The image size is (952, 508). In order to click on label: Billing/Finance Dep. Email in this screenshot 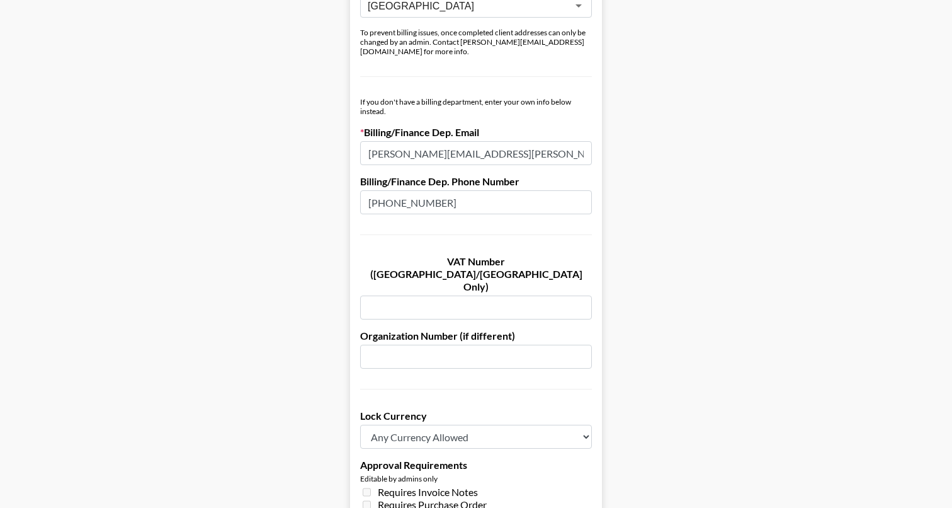, I will do `click(476, 132)`.